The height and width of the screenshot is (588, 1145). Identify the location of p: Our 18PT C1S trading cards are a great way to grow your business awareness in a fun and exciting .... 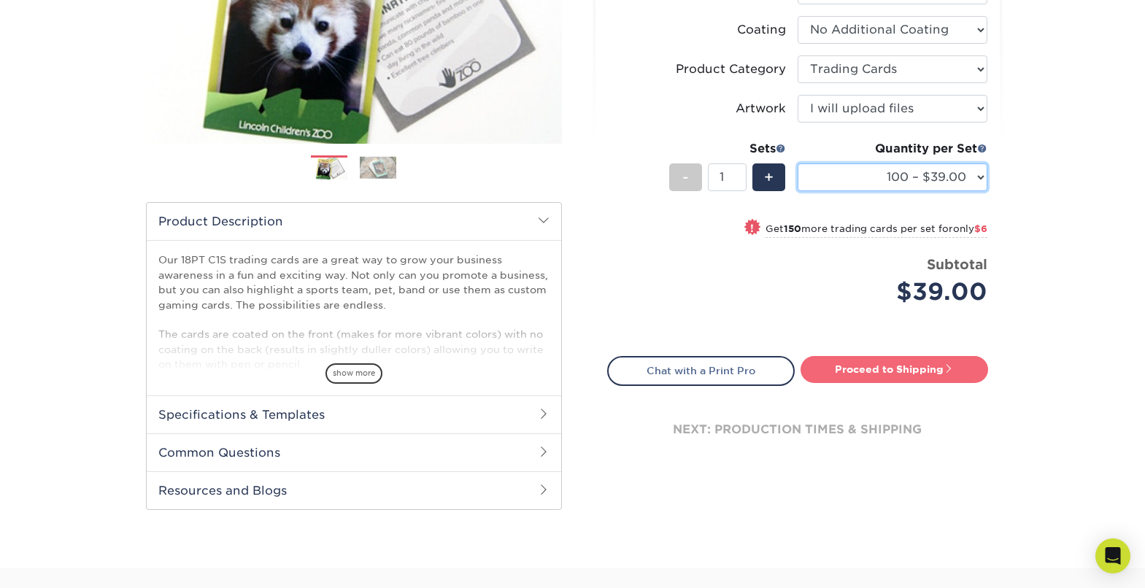
(354, 312).